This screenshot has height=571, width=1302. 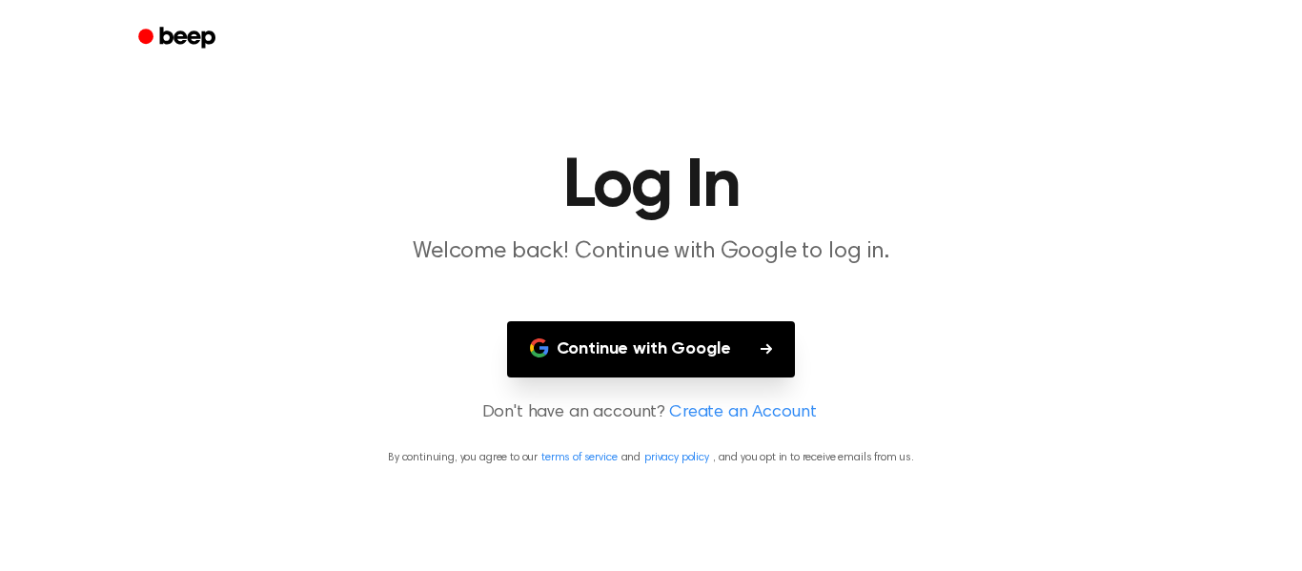 What do you see at coordinates (651, 187) in the screenshot?
I see `h1: Log In` at bounding box center [651, 187].